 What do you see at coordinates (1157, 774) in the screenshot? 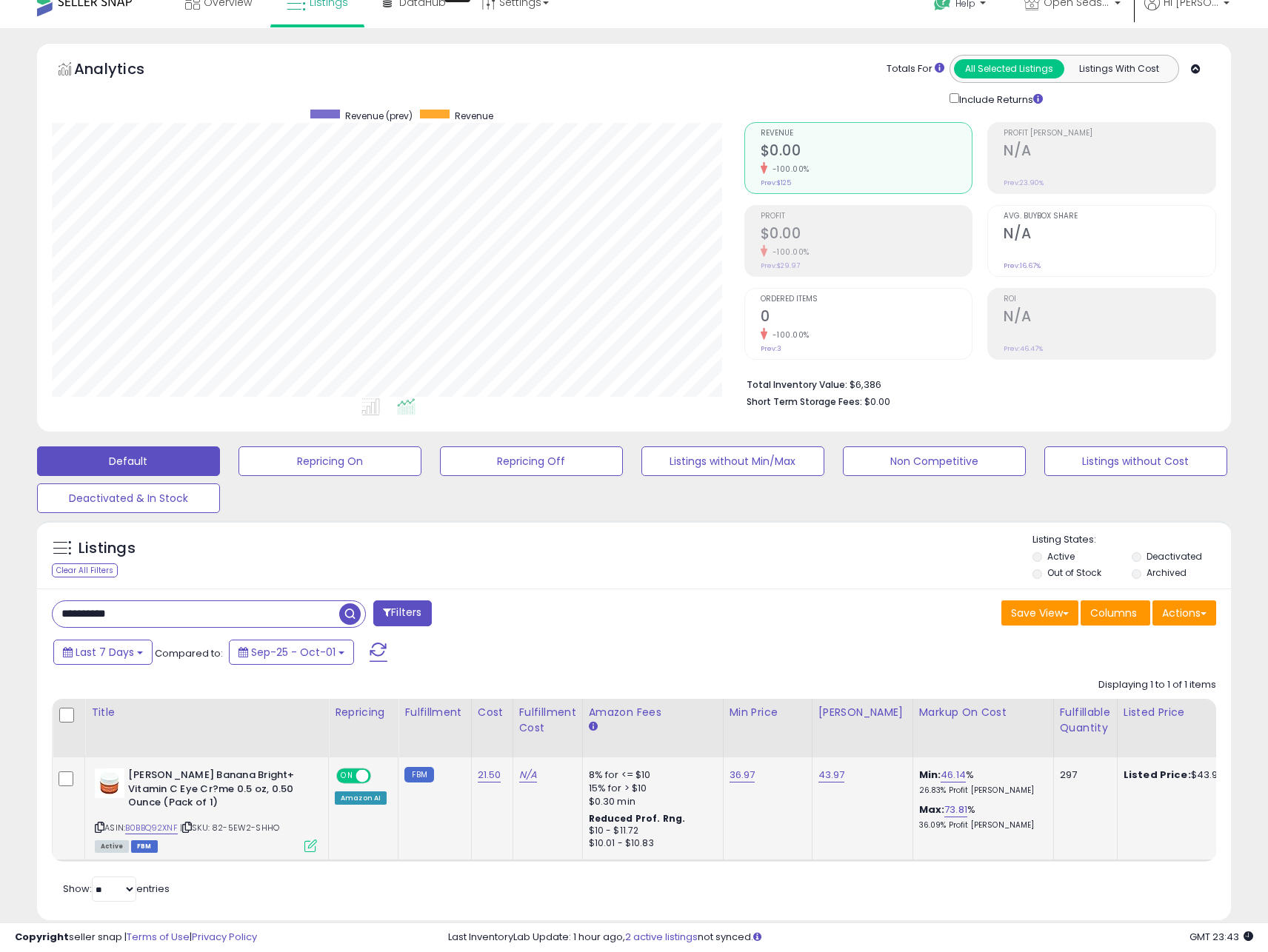
I see `b: Listed Price:` at bounding box center [1157, 774].